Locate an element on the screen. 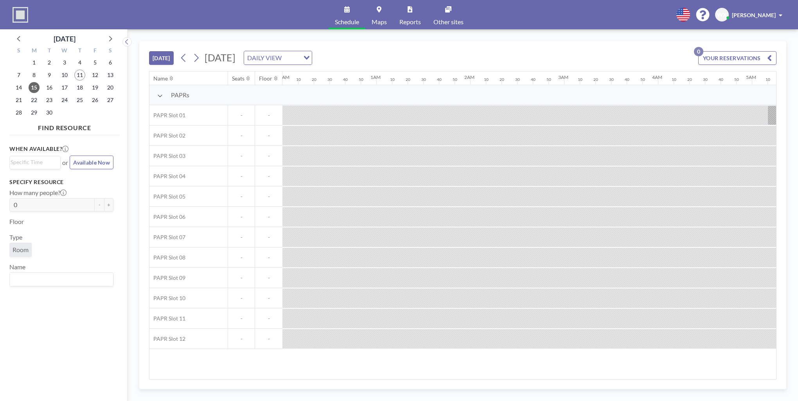 This screenshot has width=798, height=401. div: F is located at coordinates (95, 51).